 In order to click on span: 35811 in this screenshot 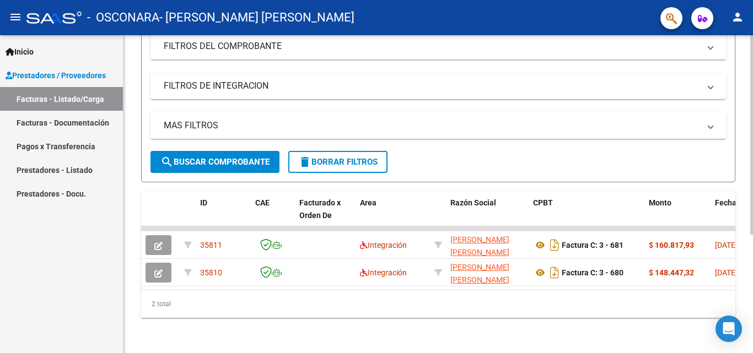, I will do `click(211, 245)`.